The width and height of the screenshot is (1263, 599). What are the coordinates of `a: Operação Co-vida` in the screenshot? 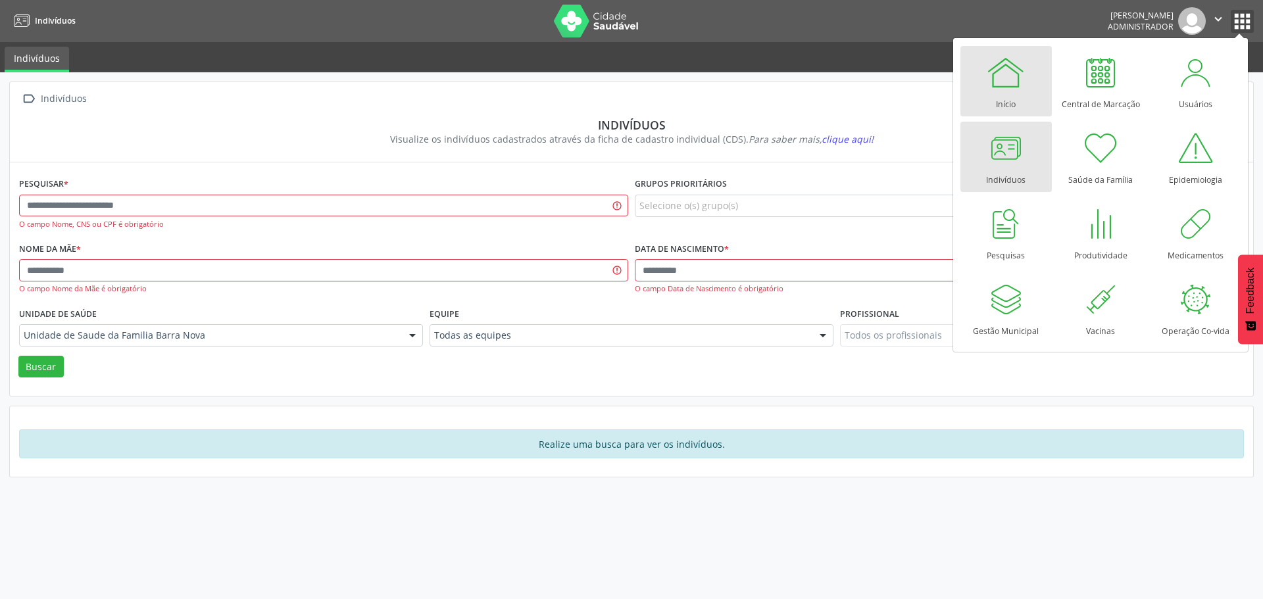 It's located at (1196, 308).